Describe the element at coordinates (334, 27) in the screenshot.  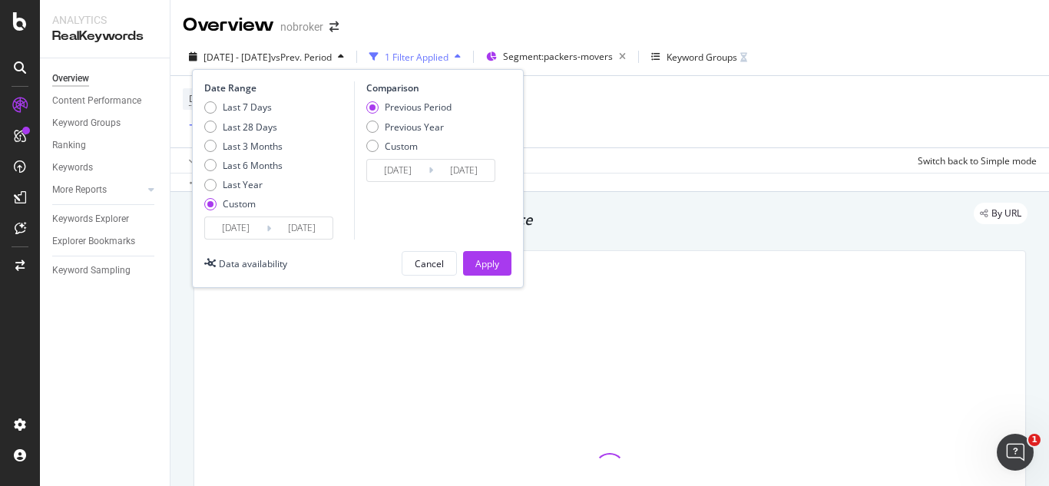
I see `div: arrow-right-arrow-left` at that location.